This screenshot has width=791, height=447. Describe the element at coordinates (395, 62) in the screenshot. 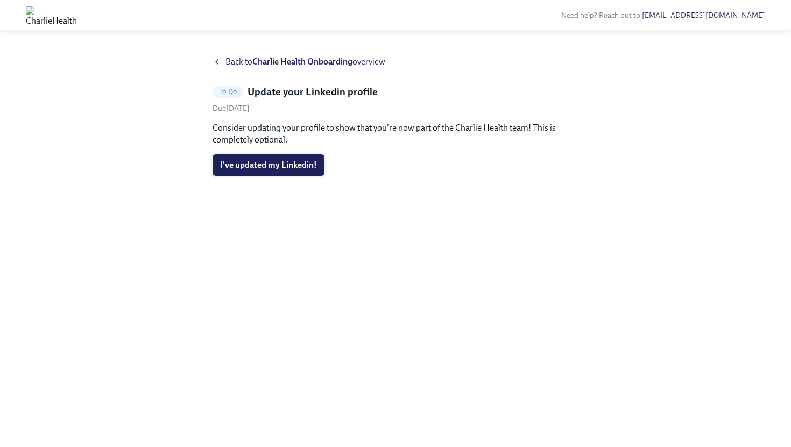

I see `a: Back toCharlie Health Onboardingoverview` at that location.